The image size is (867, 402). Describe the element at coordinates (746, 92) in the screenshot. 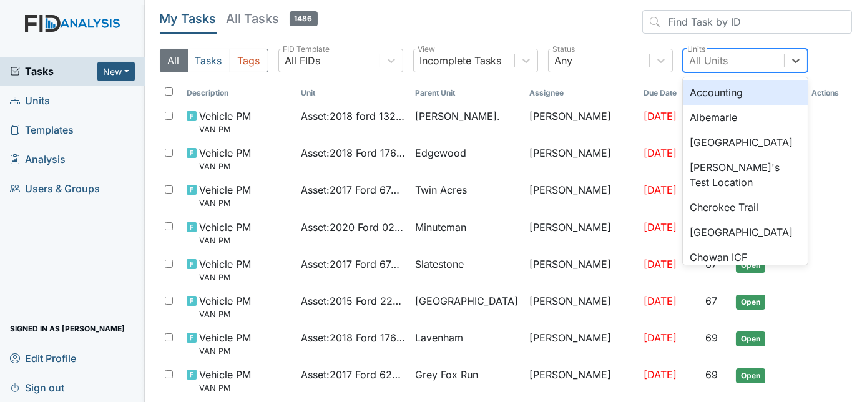

I see `div: Accounting` at that location.